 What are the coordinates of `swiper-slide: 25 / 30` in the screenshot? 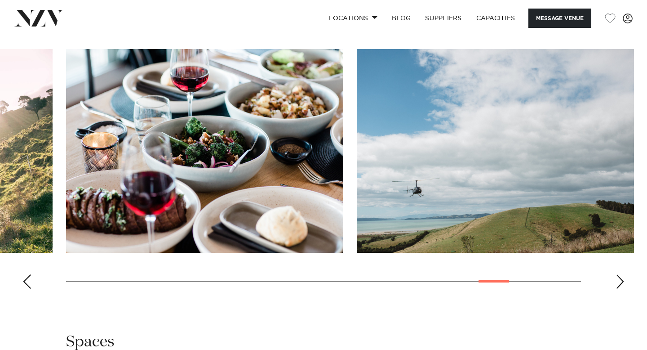 It's located at (204, 151).